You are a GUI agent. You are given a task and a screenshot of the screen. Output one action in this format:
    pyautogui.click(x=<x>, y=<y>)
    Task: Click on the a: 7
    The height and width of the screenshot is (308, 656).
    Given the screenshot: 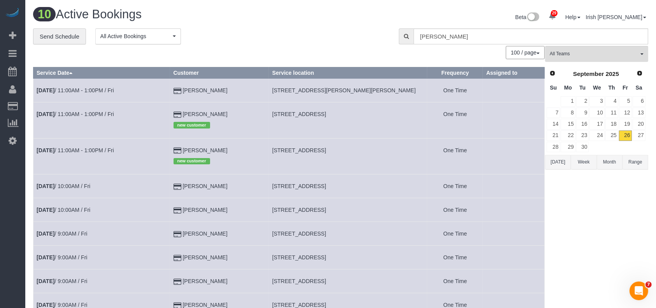 What is the action you would take?
    pyautogui.click(x=554, y=112)
    